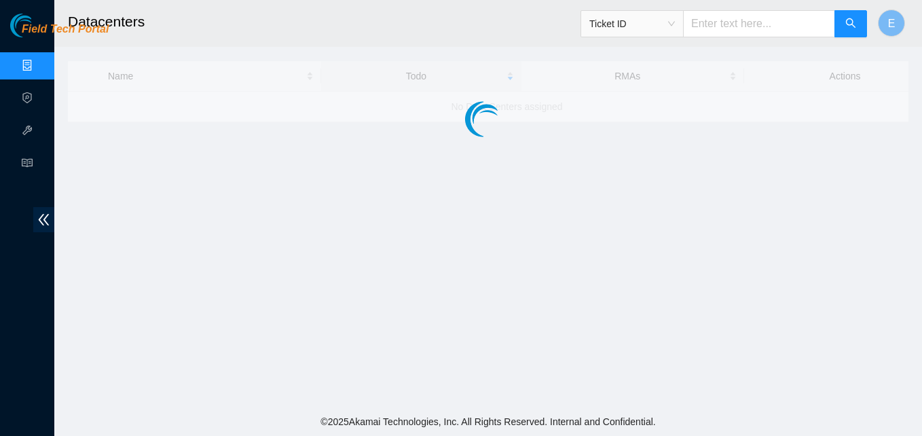  I want to click on button: search, so click(851, 24).